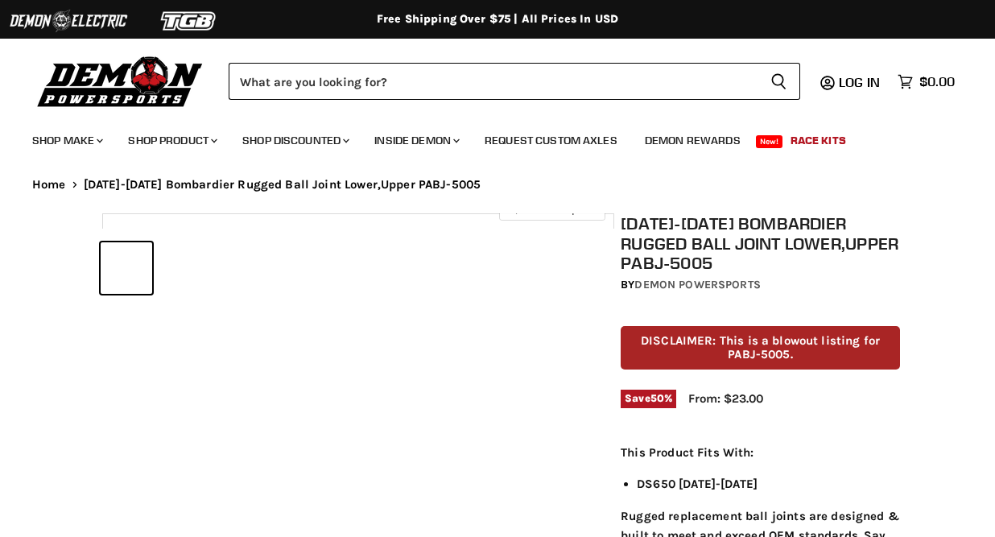 The height and width of the screenshot is (537, 995). Describe the element at coordinates (49, 184) in the screenshot. I see `a: Home` at that location.